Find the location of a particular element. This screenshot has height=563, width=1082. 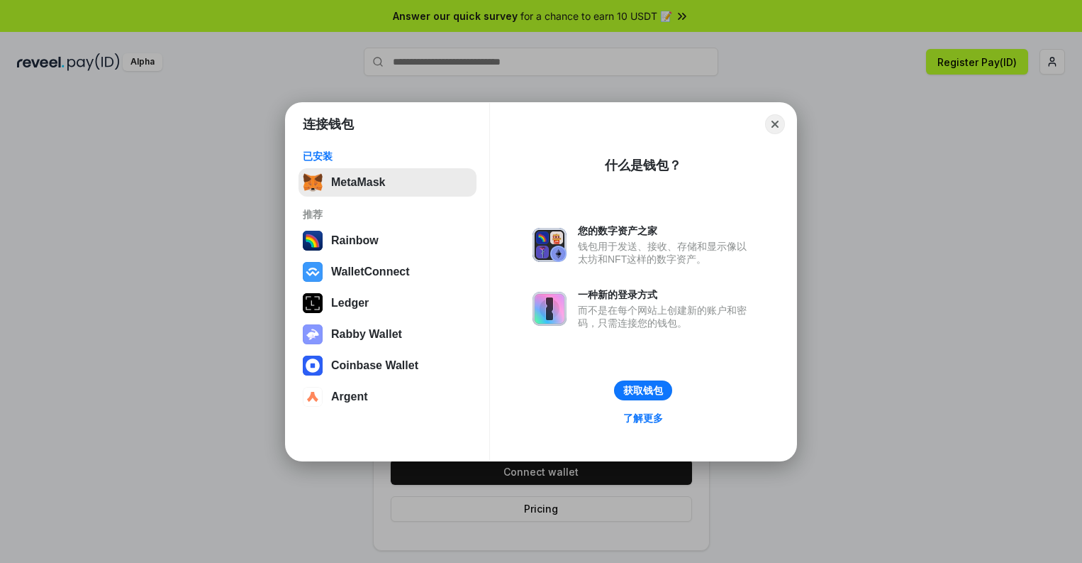

div: 已安装 is located at coordinates (387, 156).